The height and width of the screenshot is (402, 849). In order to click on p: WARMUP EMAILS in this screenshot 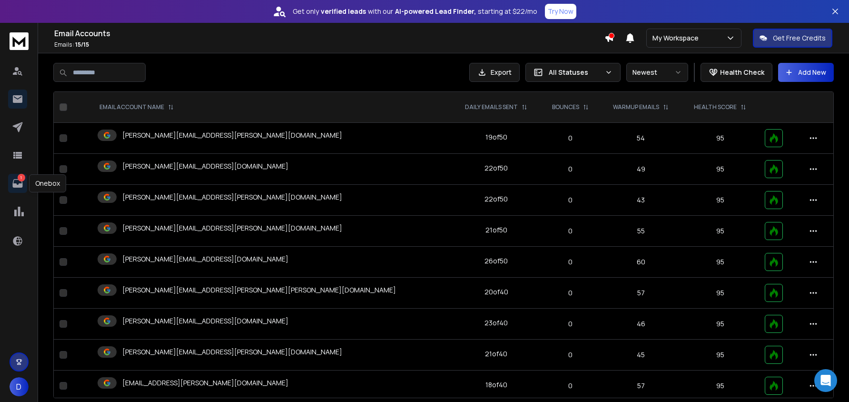, I will do `click(636, 107)`.